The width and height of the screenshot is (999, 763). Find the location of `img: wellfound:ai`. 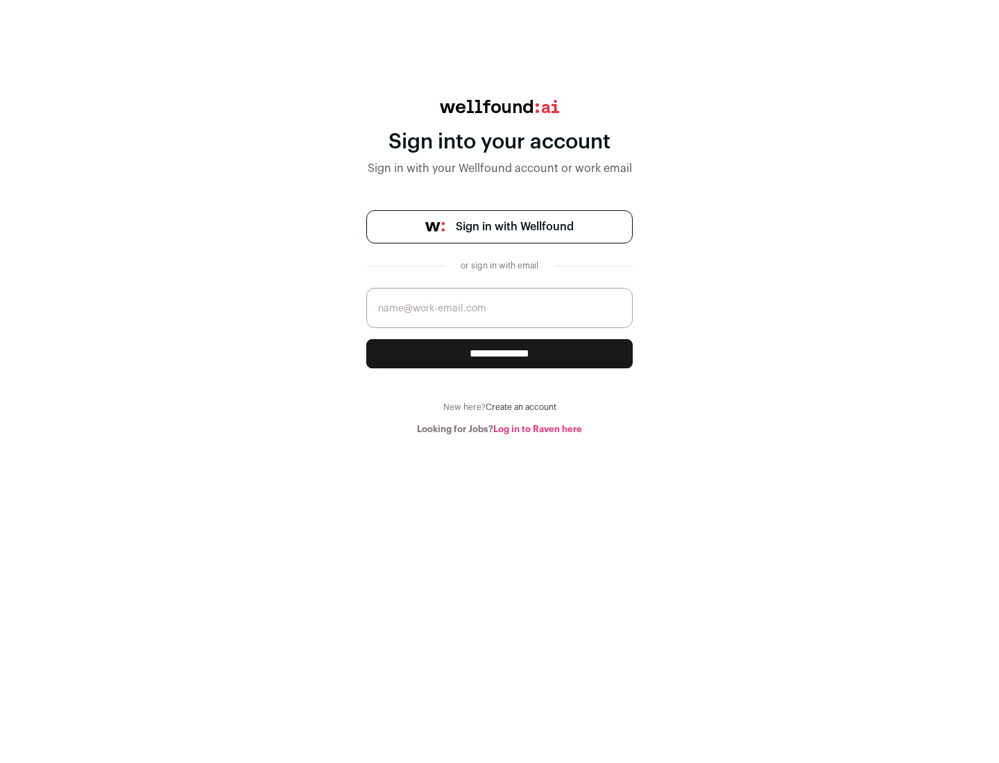

img: wellfound:ai is located at coordinates (500, 106).